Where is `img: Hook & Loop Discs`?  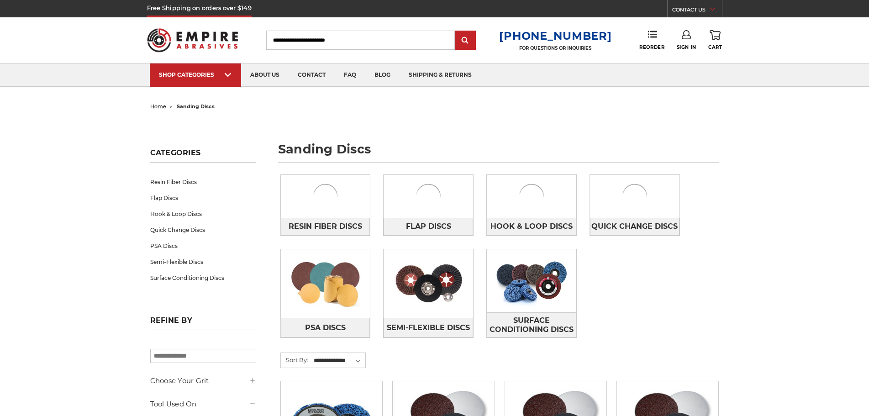 img: Hook & Loop Discs is located at coordinates (532, 196).